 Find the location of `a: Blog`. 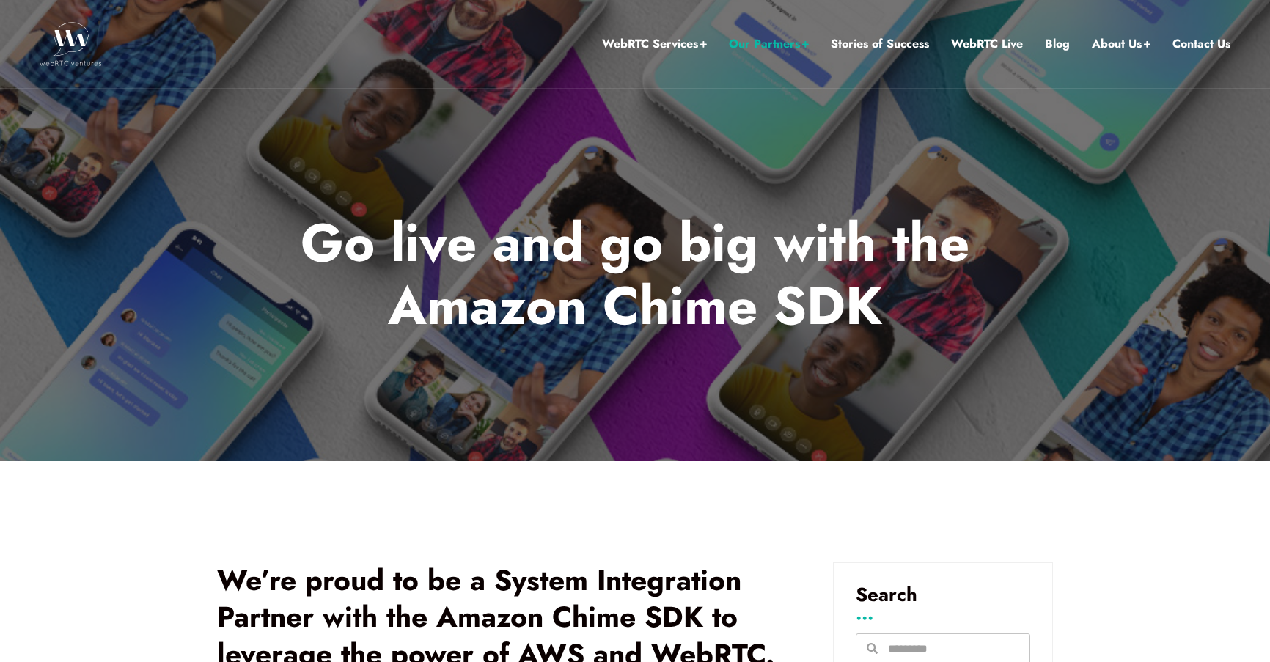

a: Blog is located at coordinates (1057, 44).